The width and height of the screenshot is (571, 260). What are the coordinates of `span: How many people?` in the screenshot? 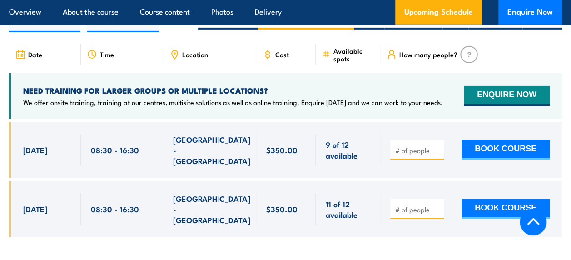 It's located at (429, 54).